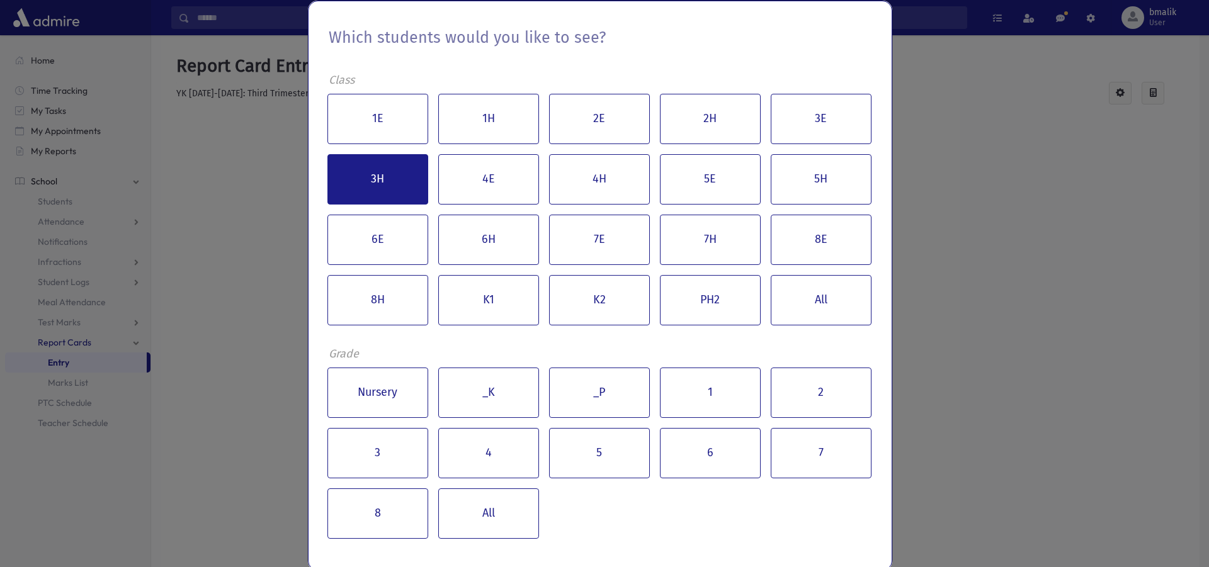 This screenshot has width=1209, height=567. Describe the element at coordinates (821, 453) in the screenshot. I see `button: 7` at that location.